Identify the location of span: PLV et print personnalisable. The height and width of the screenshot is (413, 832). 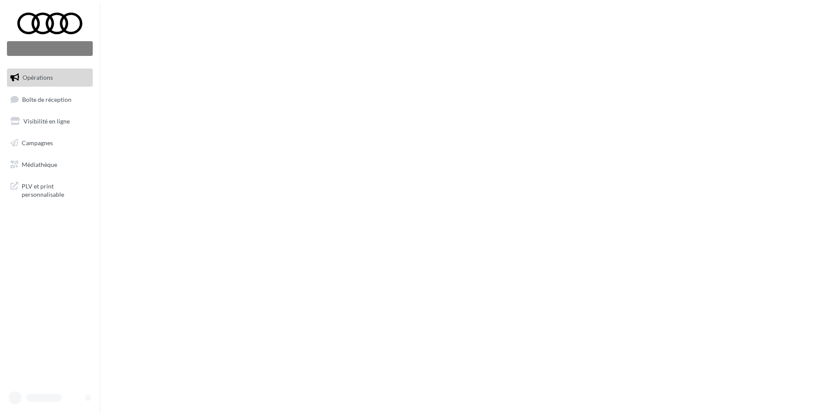
(55, 189).